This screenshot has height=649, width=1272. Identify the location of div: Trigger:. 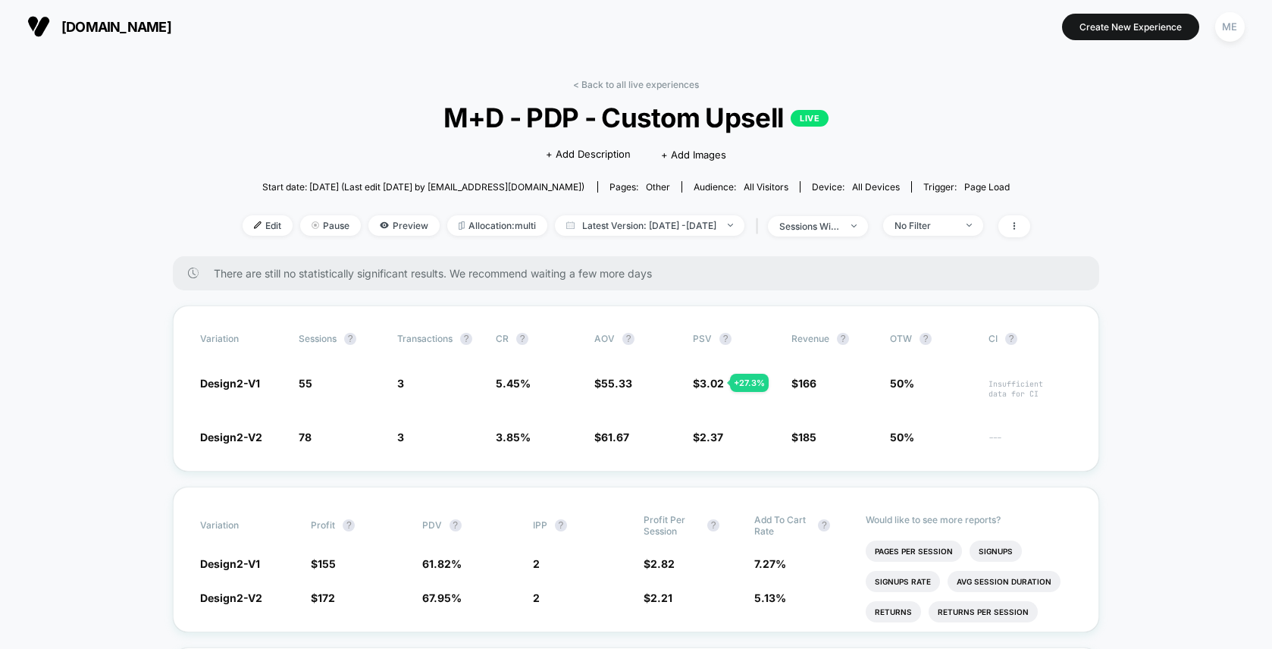
(967, 187).